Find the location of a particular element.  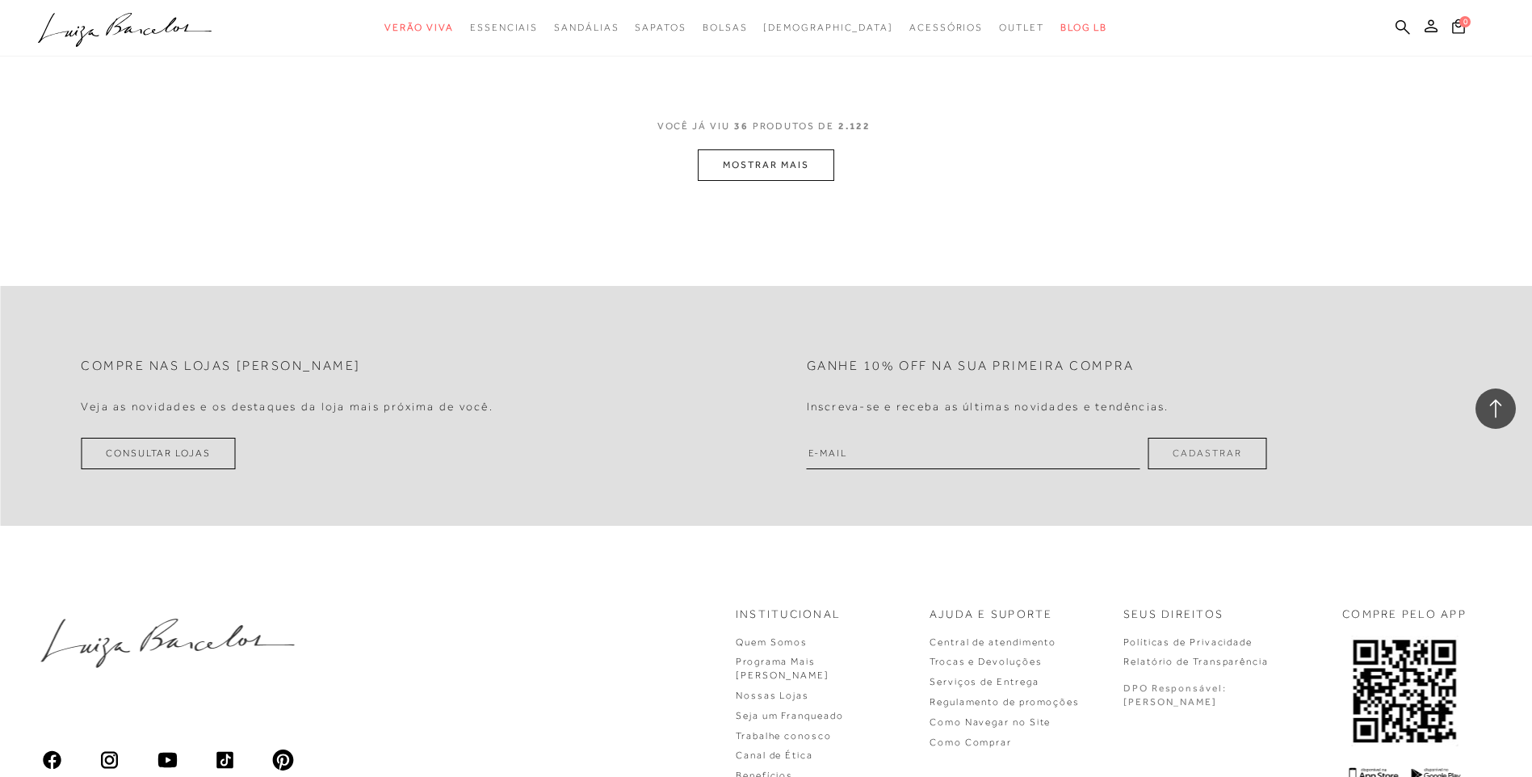

span: Bolsas is located at coordinates (725, 27).